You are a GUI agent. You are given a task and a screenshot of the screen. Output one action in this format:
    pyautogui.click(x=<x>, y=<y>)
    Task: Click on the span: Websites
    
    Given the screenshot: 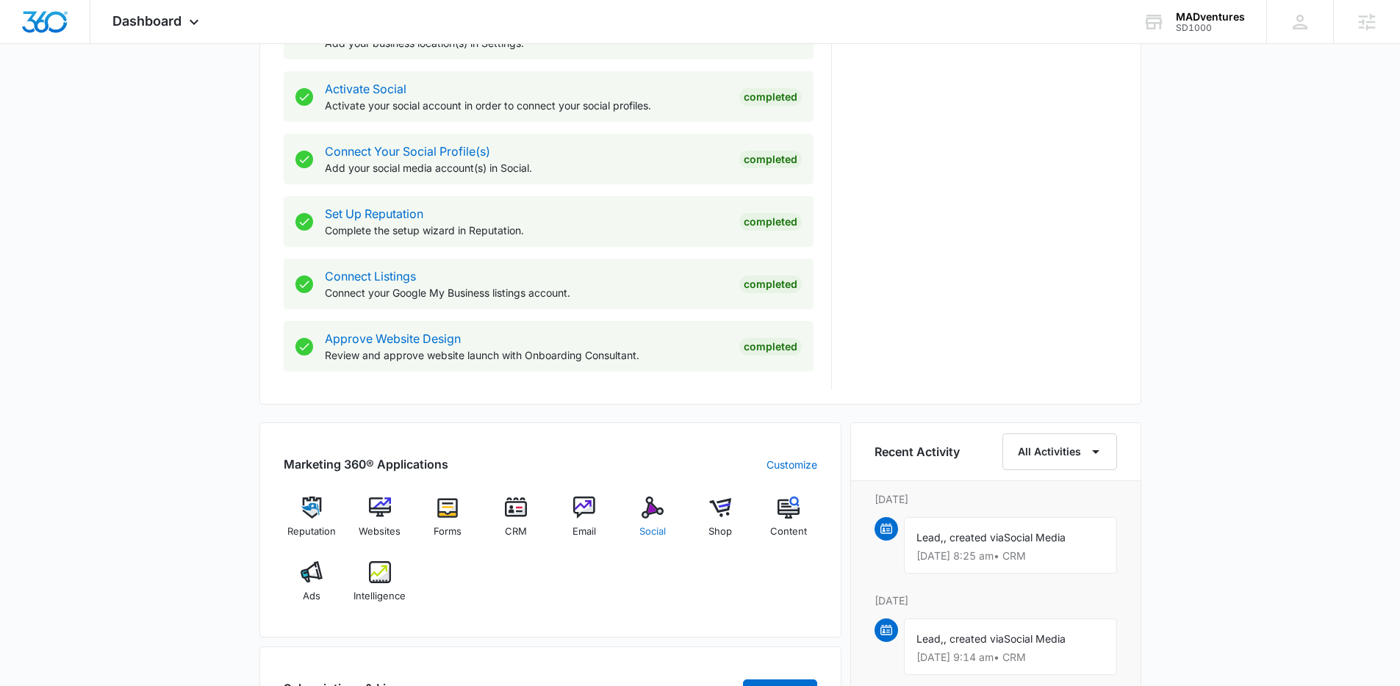 What is the action you would take?
    pyautogui.click(x=379, y=532)
    